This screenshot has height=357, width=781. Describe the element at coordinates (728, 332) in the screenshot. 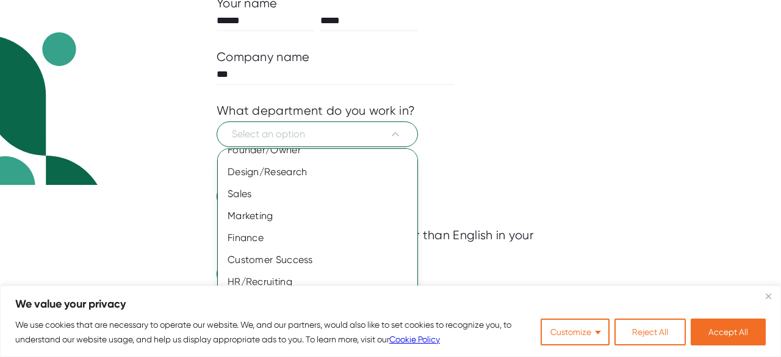

I see `button: Accept All` at that location.